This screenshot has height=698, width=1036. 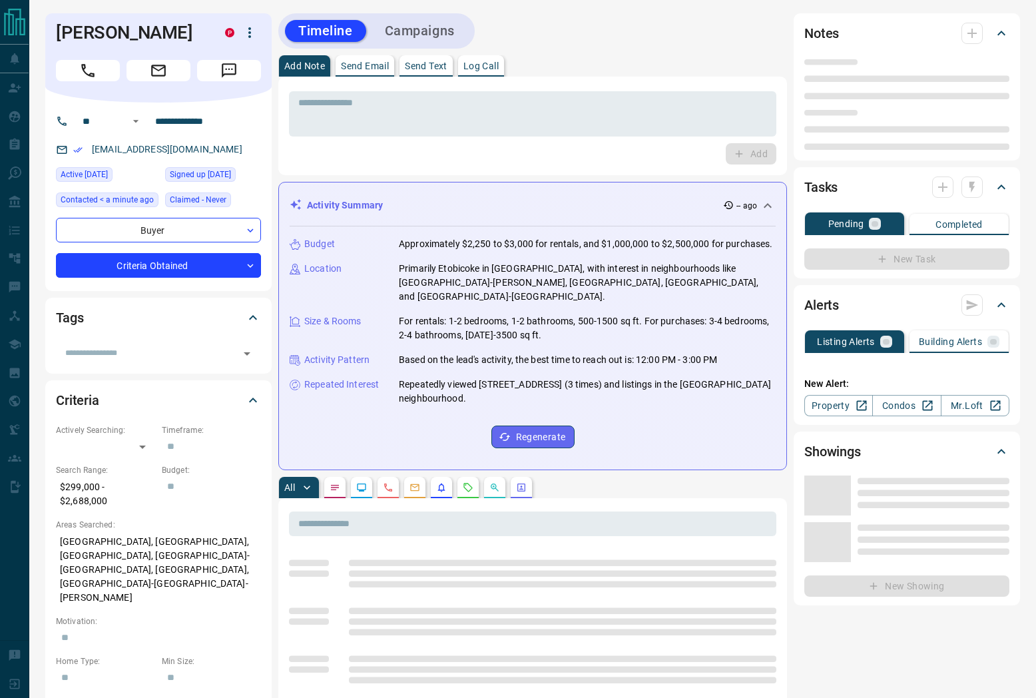 I want to click on a: Property, so click(x=838, y=406).